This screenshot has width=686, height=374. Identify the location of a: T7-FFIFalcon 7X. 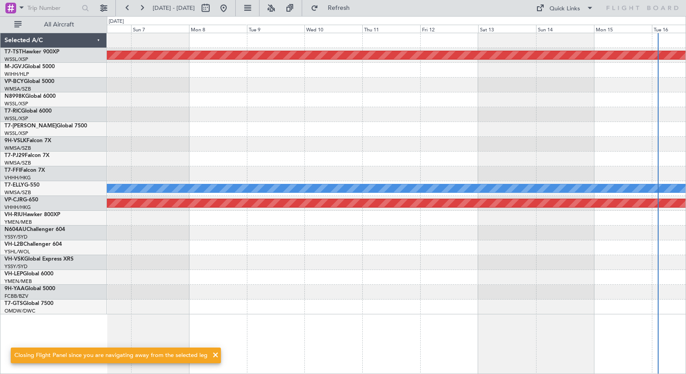
(25, 171).